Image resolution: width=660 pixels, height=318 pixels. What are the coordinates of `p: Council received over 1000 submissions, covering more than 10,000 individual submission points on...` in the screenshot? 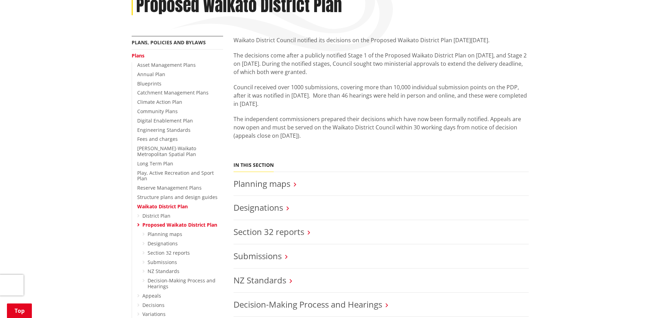 It's located at (381, 96).